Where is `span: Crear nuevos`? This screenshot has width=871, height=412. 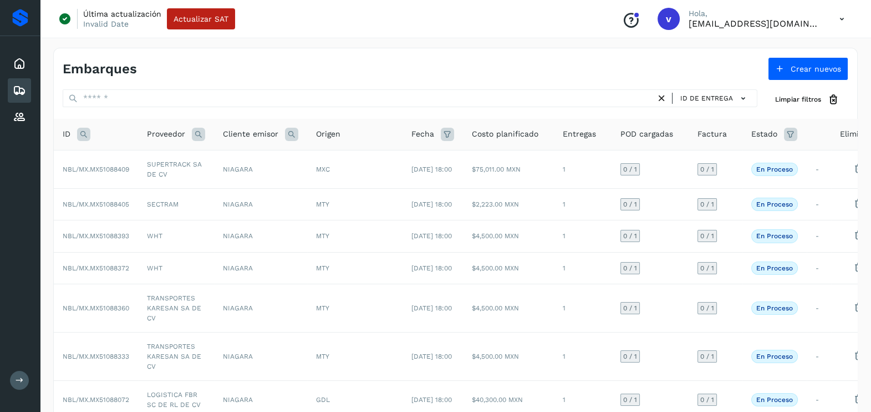 span: Crear nuevos is located at coordinates (816, 69).